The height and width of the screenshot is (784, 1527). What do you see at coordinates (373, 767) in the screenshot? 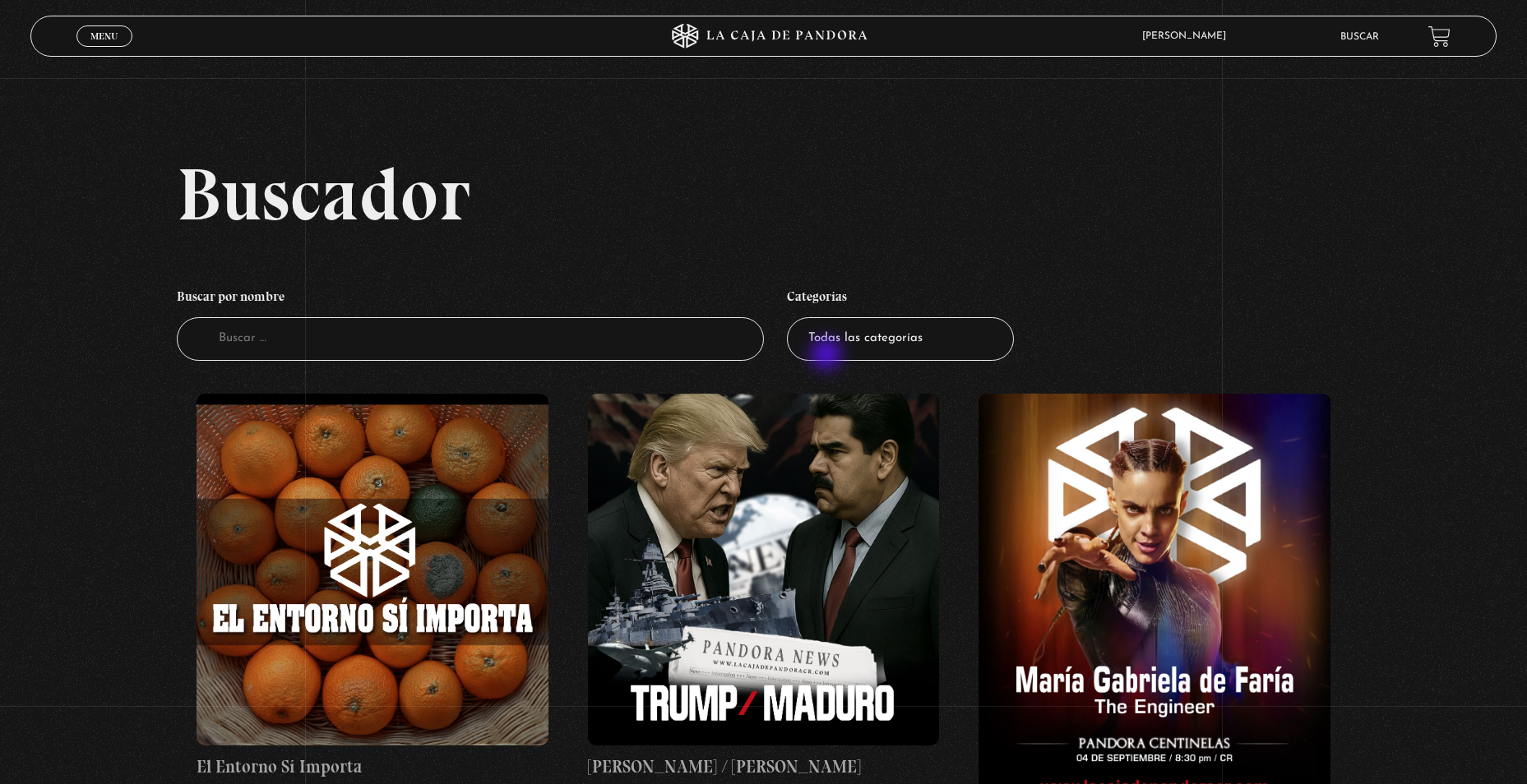
I see `h4: El Entorno Sí Importa` at bounding box center [373, 767].